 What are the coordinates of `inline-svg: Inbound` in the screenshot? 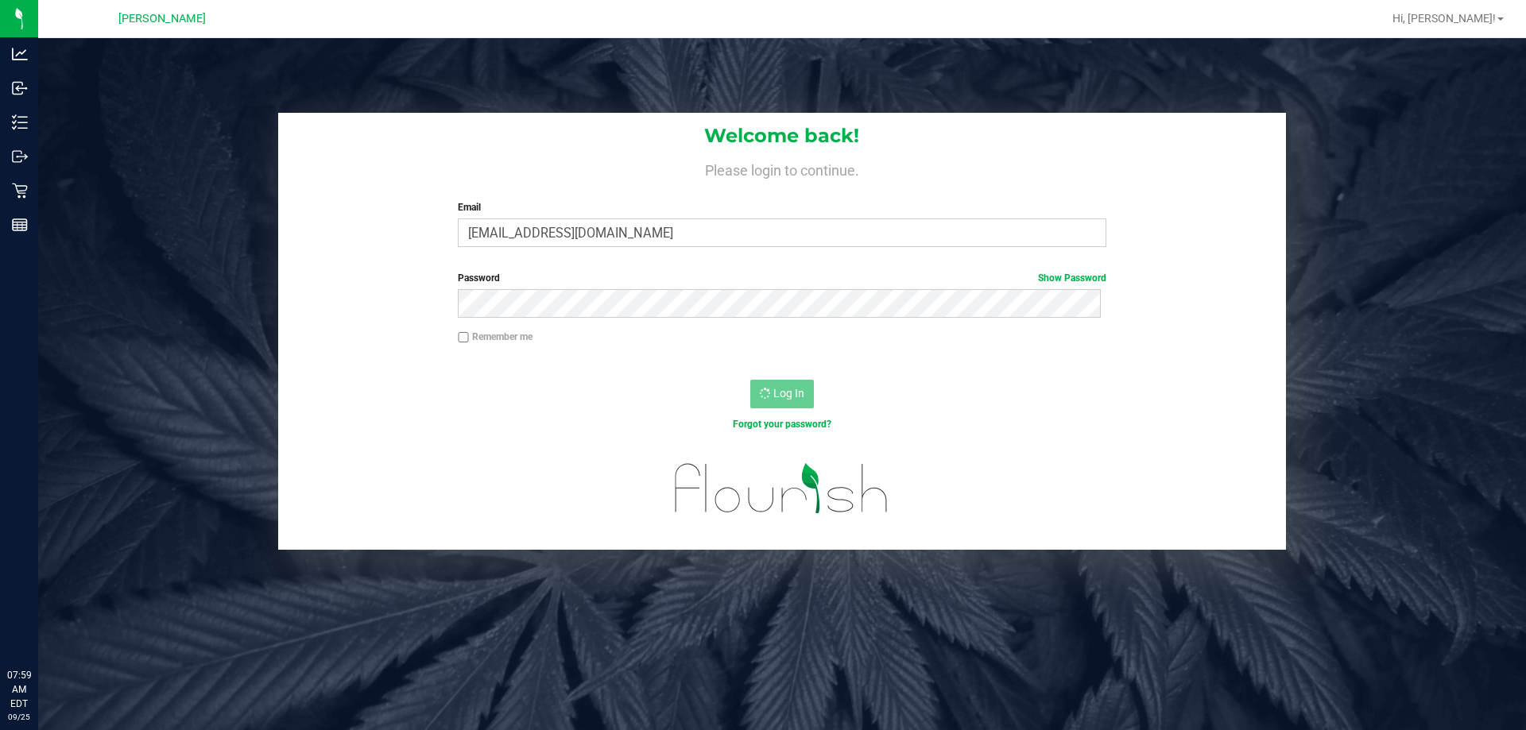 It's located at (20, 88).